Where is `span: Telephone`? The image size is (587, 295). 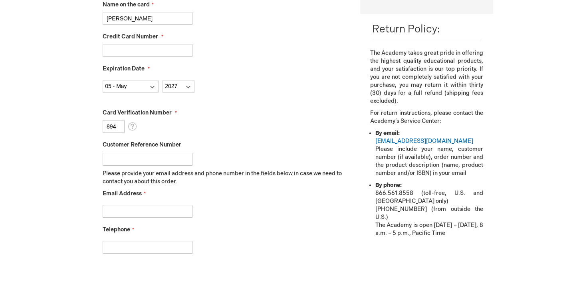 span: Telephone is located at coordinates (116, 229).